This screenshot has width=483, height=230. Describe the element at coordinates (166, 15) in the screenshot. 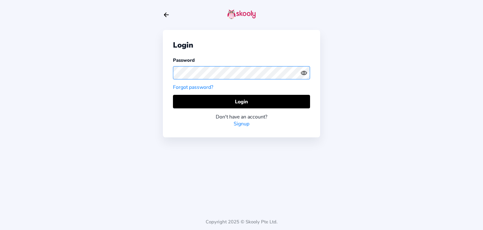

I see `button: arrow back outline` at that location.